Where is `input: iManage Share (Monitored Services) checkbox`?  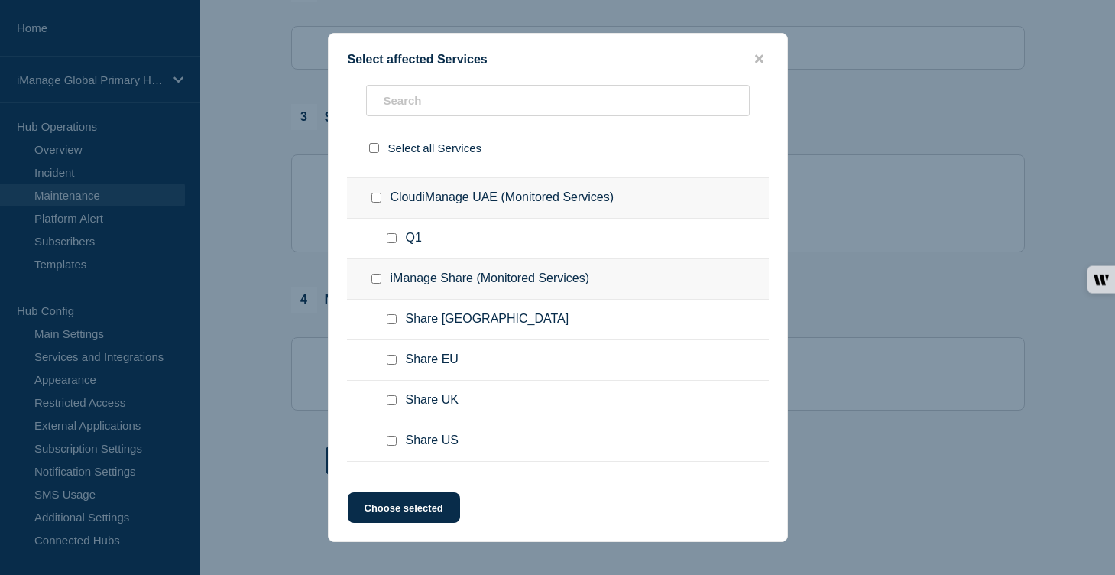 input: iManage Share (Monitored Services) checkbox is located at coordinates (376, 278).